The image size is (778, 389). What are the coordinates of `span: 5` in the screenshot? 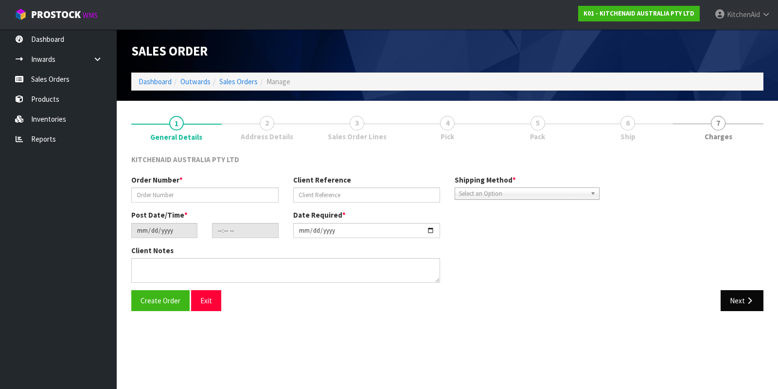 It's located at (538, 123).